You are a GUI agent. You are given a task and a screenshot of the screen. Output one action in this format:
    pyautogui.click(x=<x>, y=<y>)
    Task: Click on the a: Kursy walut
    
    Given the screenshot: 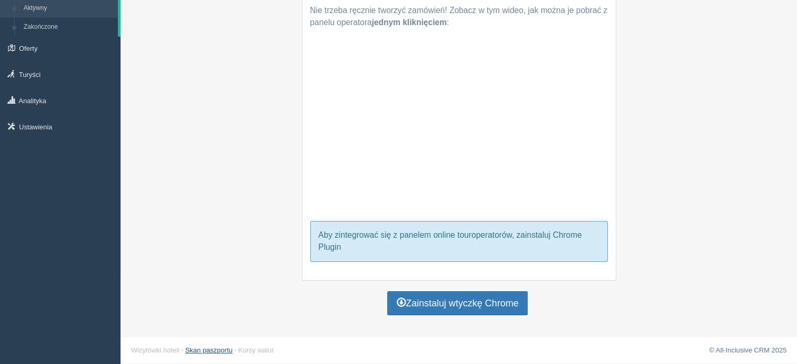 What is the action you would take?
    pyautogui.click(x=256, y=350)
    